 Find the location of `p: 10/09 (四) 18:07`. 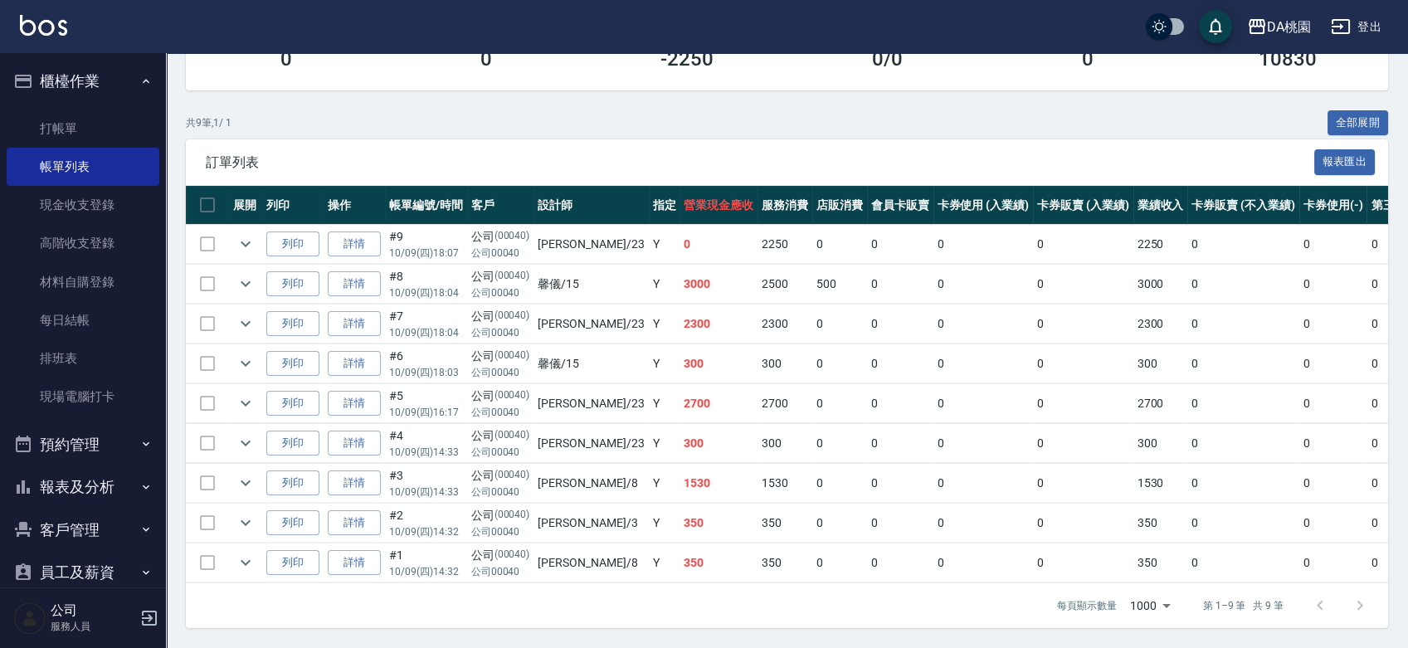

p: 10/09 (四) 18:07 is located at coordinates (426, 253).